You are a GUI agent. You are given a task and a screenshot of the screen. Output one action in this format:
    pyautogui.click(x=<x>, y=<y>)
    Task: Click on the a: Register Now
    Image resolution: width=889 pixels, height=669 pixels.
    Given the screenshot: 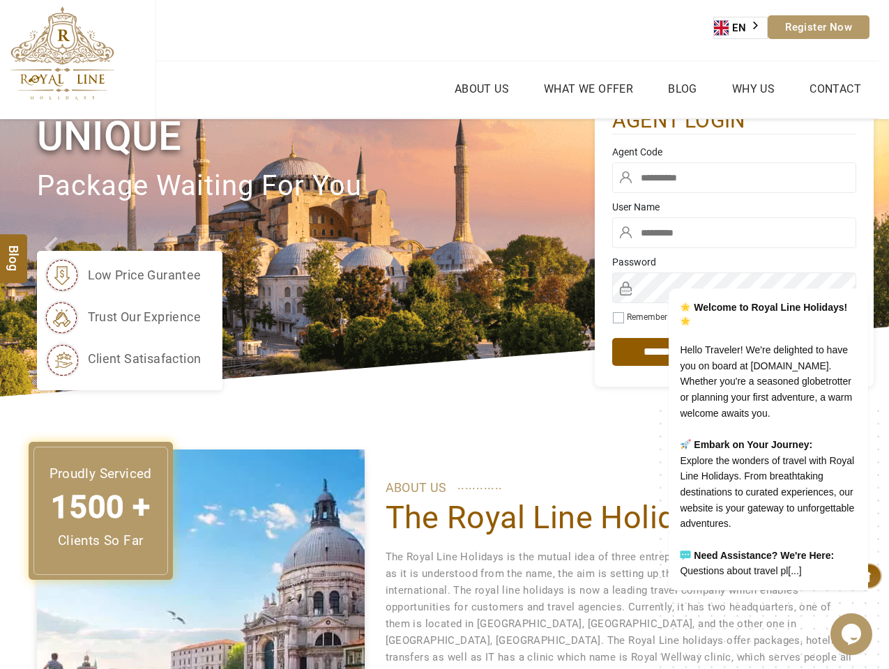 What is the action you would take?
    pyautogui.click(x=818, y=27)
    